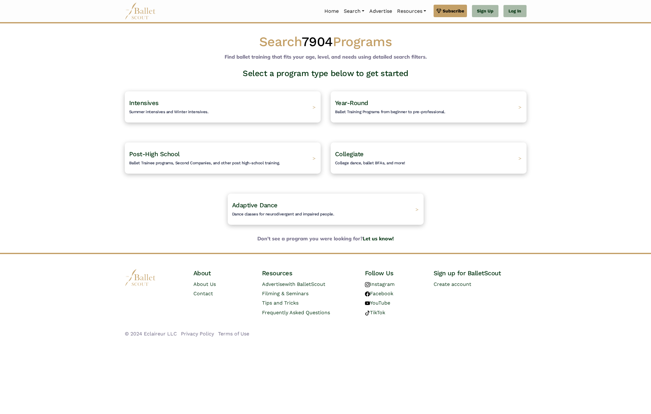 The image size is (651, 414). I want to click on img: facebook logo, so click(368, 294).